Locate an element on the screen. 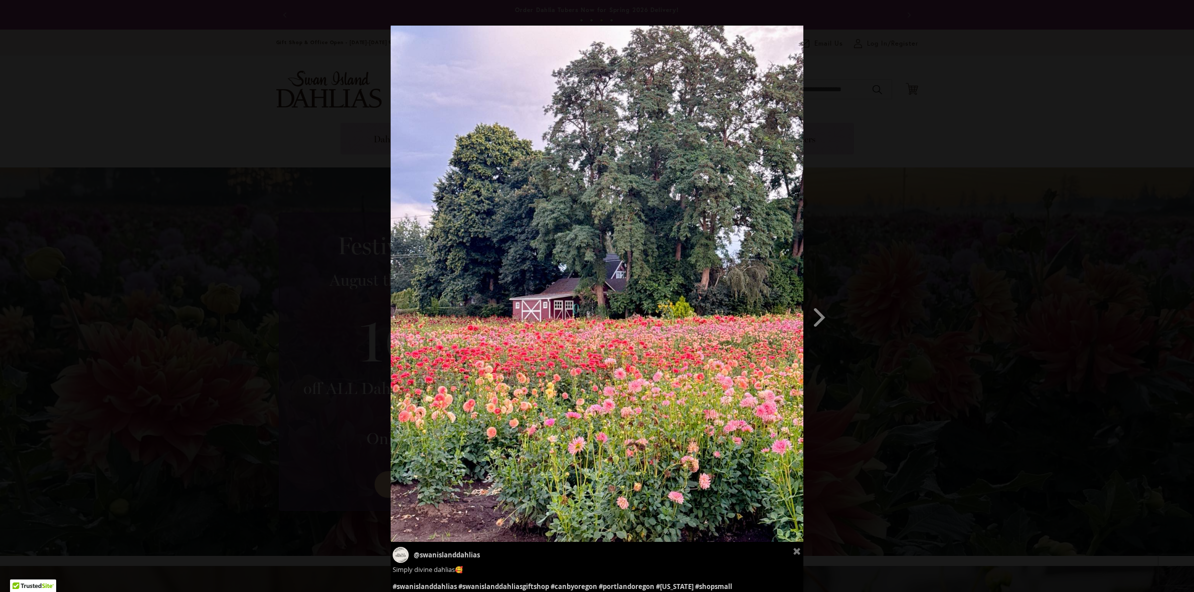  a: #portlandoregon is located at coordinates (626, 586).